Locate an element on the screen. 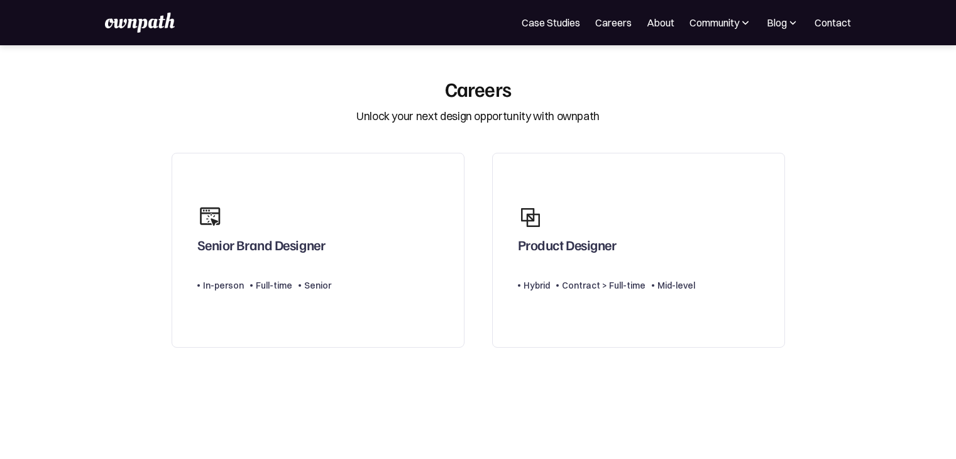  div: Mid-level is located at coordinates (676, 285).